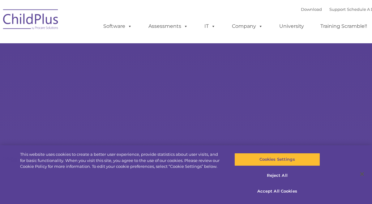 This screenshot has height=204, width=372. What do you see at coordinates (168, 26) in the screenshot?
I see `a: Assessments` at bounding box center [168, 26].